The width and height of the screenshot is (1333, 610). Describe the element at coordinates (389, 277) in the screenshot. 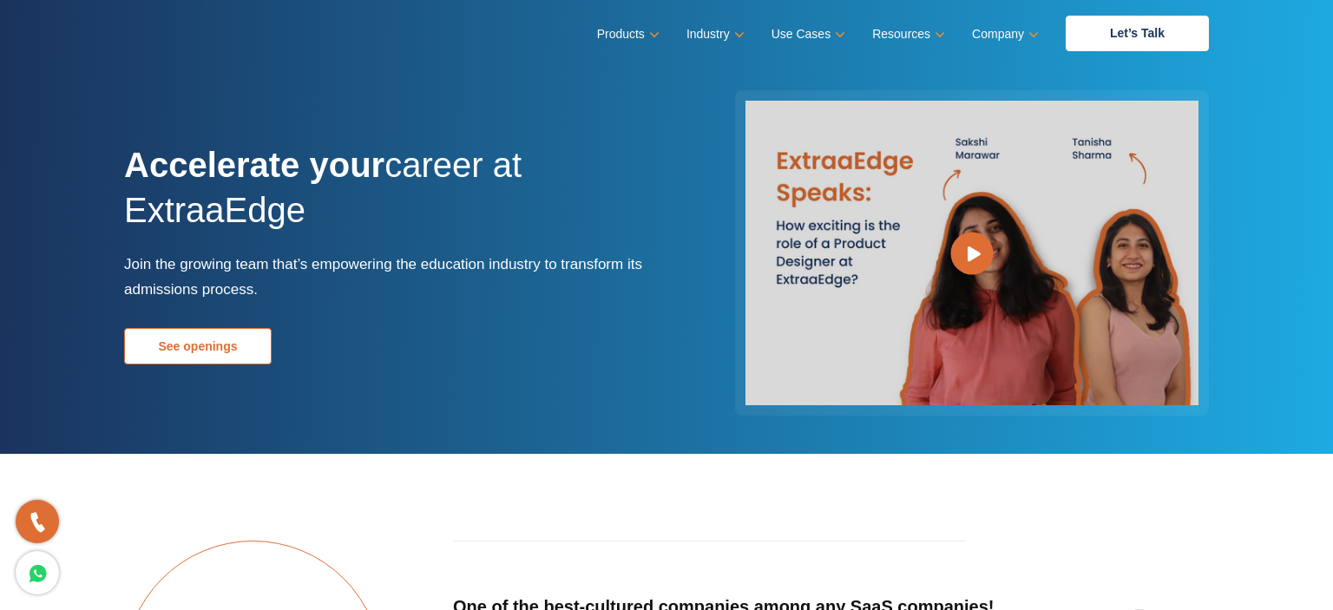

I see `p: Join the growing team that’s empowering the education industry to transform its admissions process.` at that location.